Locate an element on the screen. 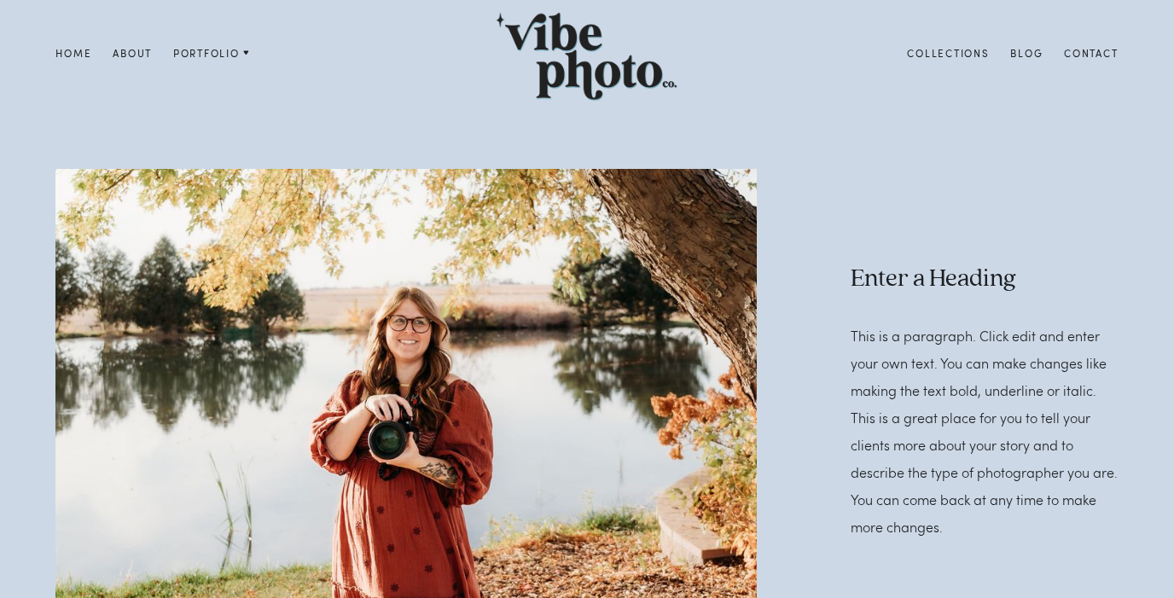  a: Home is located at coordinates (73, 53).